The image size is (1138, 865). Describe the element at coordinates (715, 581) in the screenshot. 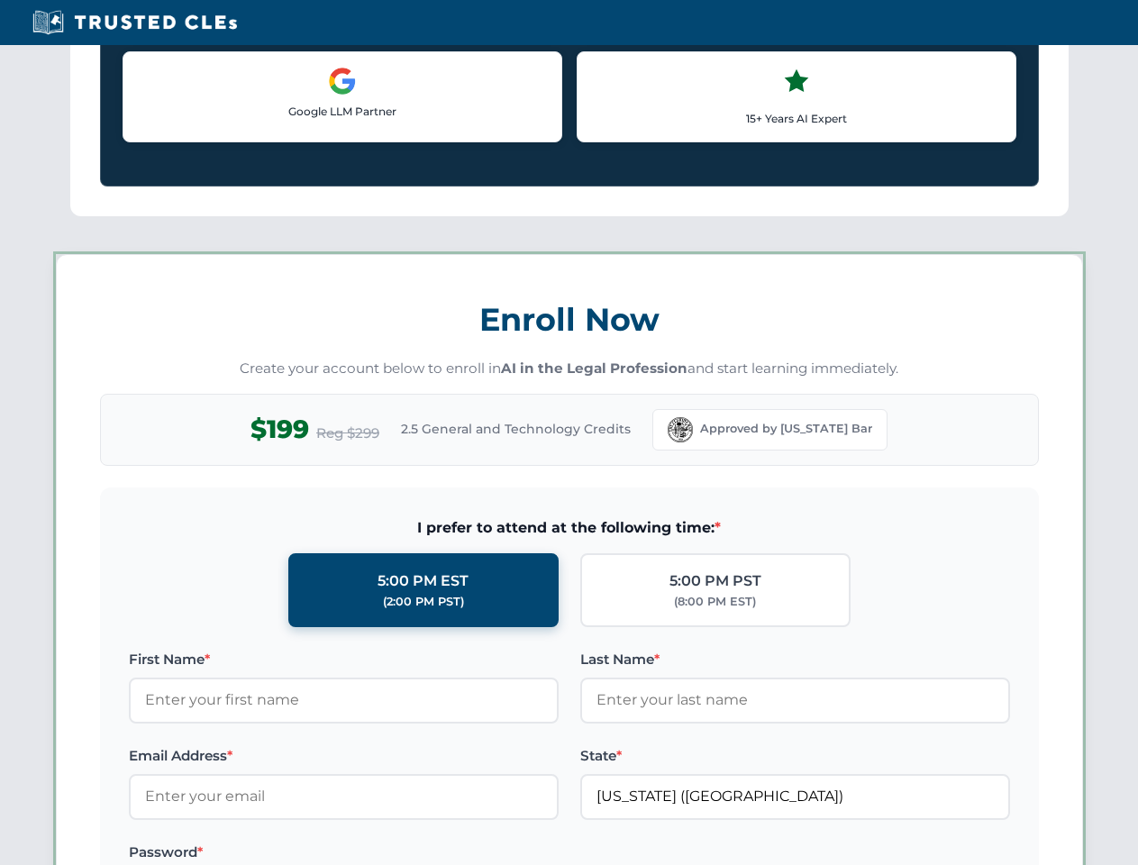

I see `div: 5:00 PM PST` at that location.